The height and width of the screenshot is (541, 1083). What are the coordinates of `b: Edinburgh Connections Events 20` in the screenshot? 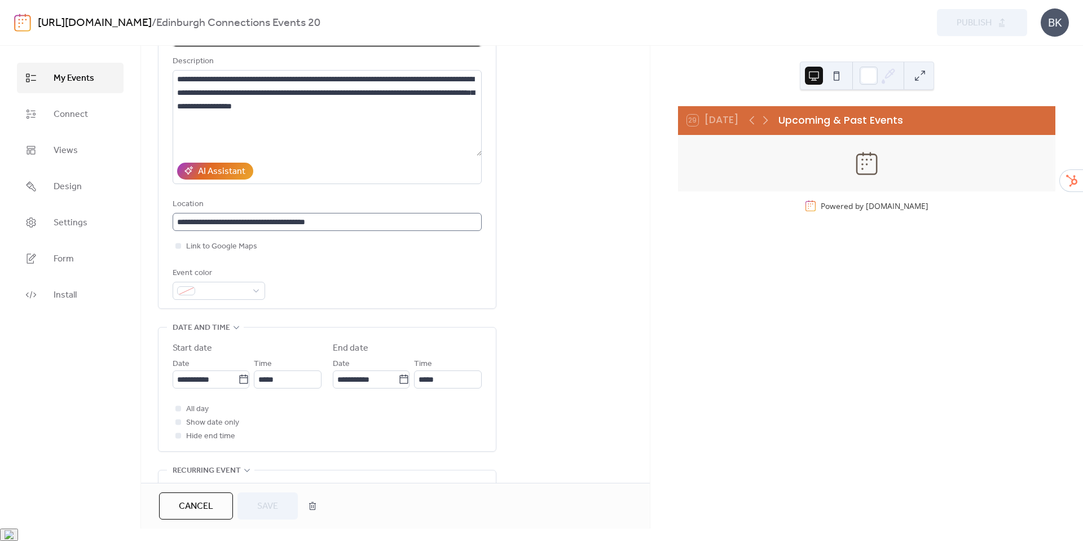 It's located at (238, 23).